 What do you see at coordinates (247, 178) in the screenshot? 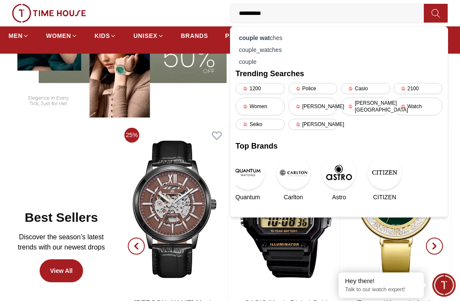
I see `a: QuantumQuantum` at bounding box center [247, 178].